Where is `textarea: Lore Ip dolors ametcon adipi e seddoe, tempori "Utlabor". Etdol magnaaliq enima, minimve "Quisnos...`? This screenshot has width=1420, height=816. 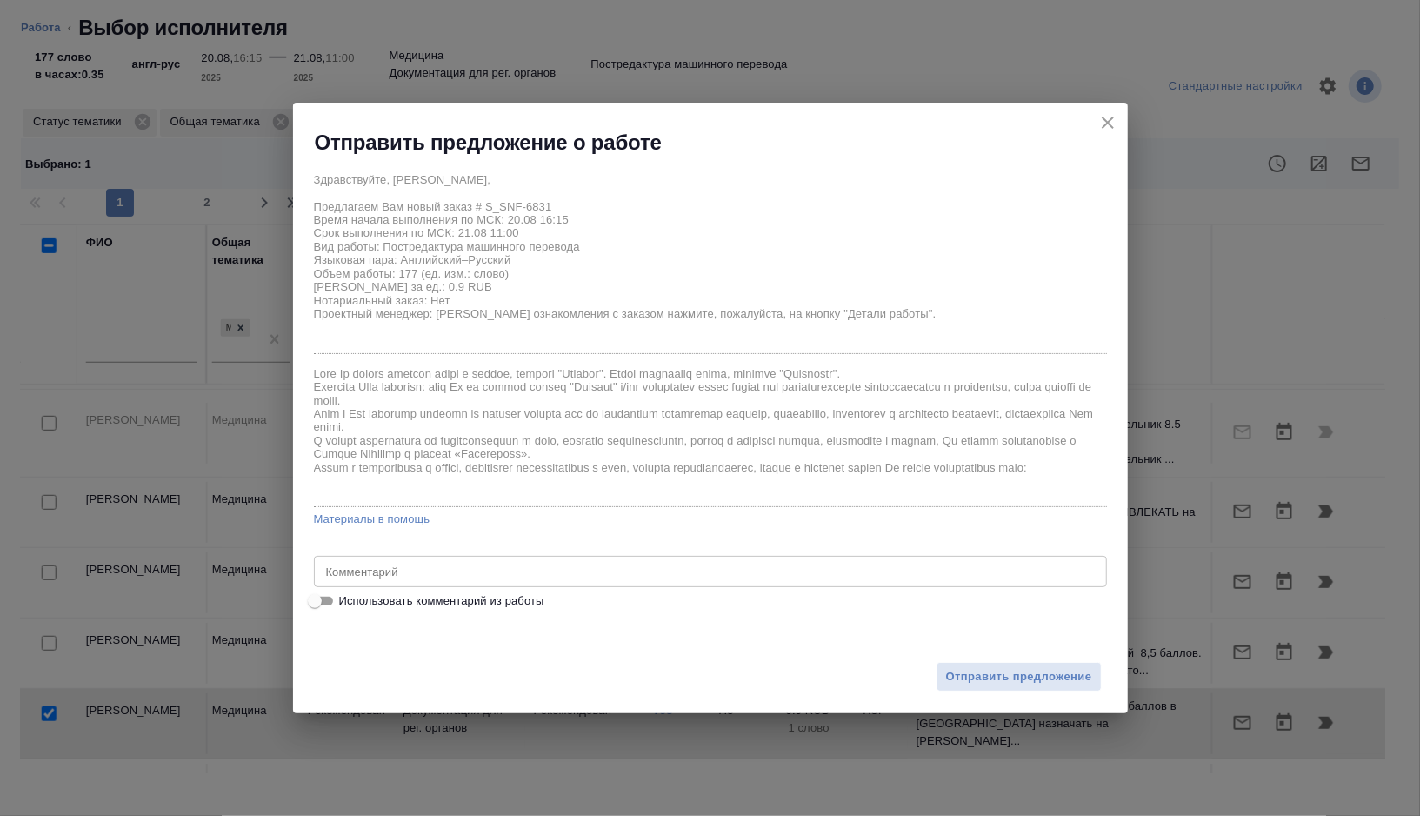 textarea: Lore Ip dolors ametcon adipi e seddoe, tempori "Utlabor". Etdol magnaaliq enima, minimve "Quisnos... is located at coordinates (711, 434).